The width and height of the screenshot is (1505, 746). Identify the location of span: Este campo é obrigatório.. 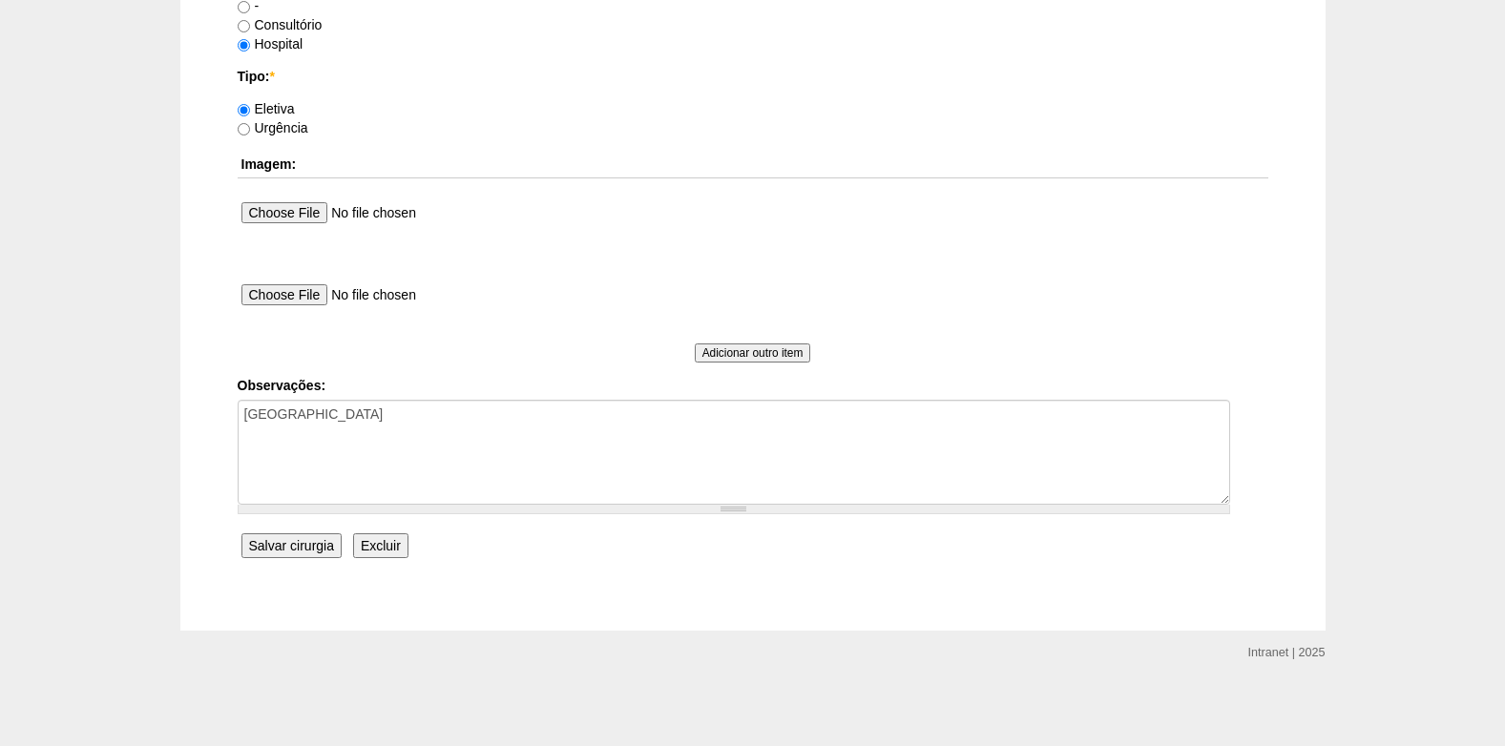
(271, 76).